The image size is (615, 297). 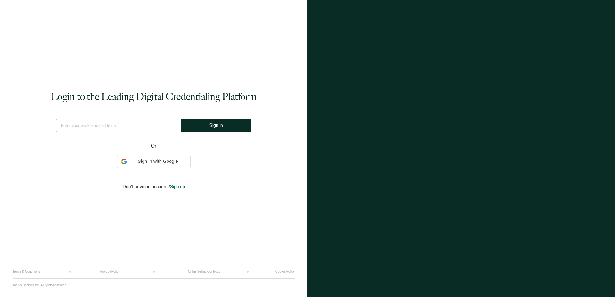 What do you see at coordinates (216, 125) in the screenshot?
I see `span: Sign In` at bounding box center [216, 125].